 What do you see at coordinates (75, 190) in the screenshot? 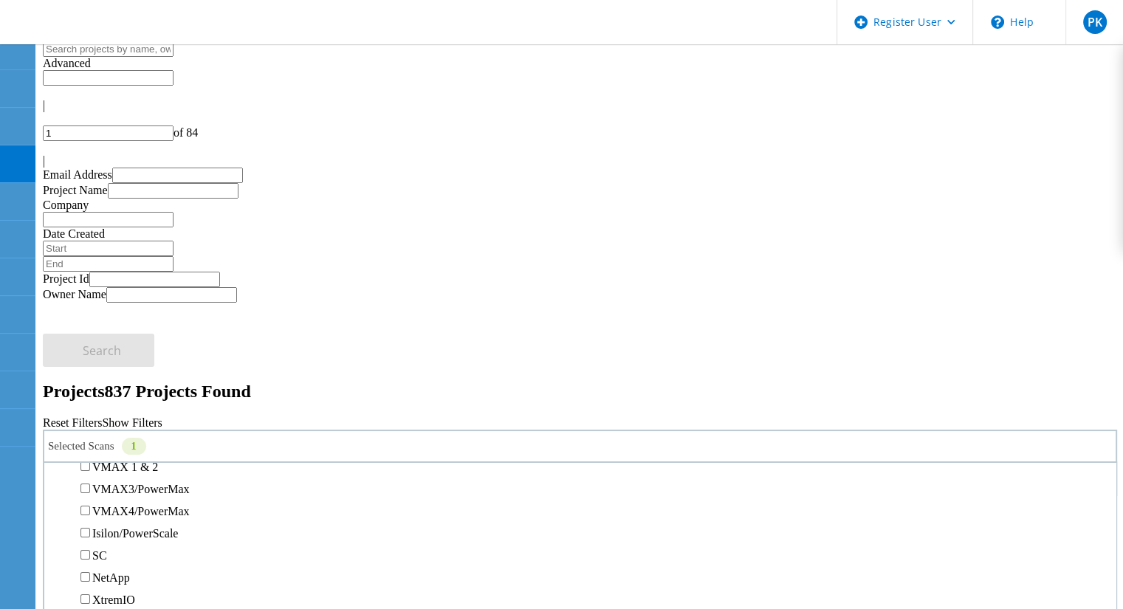
I see `label: Project Name` at bounding box center [75, 190].